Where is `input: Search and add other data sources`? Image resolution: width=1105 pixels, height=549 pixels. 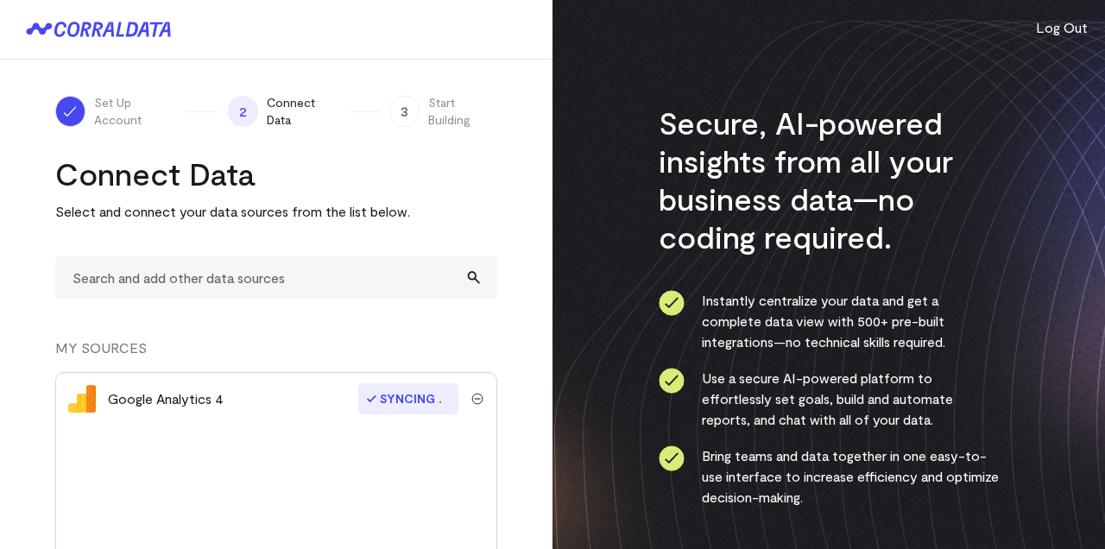
input: Search and add other data sources is located at coordinates (276, 277).